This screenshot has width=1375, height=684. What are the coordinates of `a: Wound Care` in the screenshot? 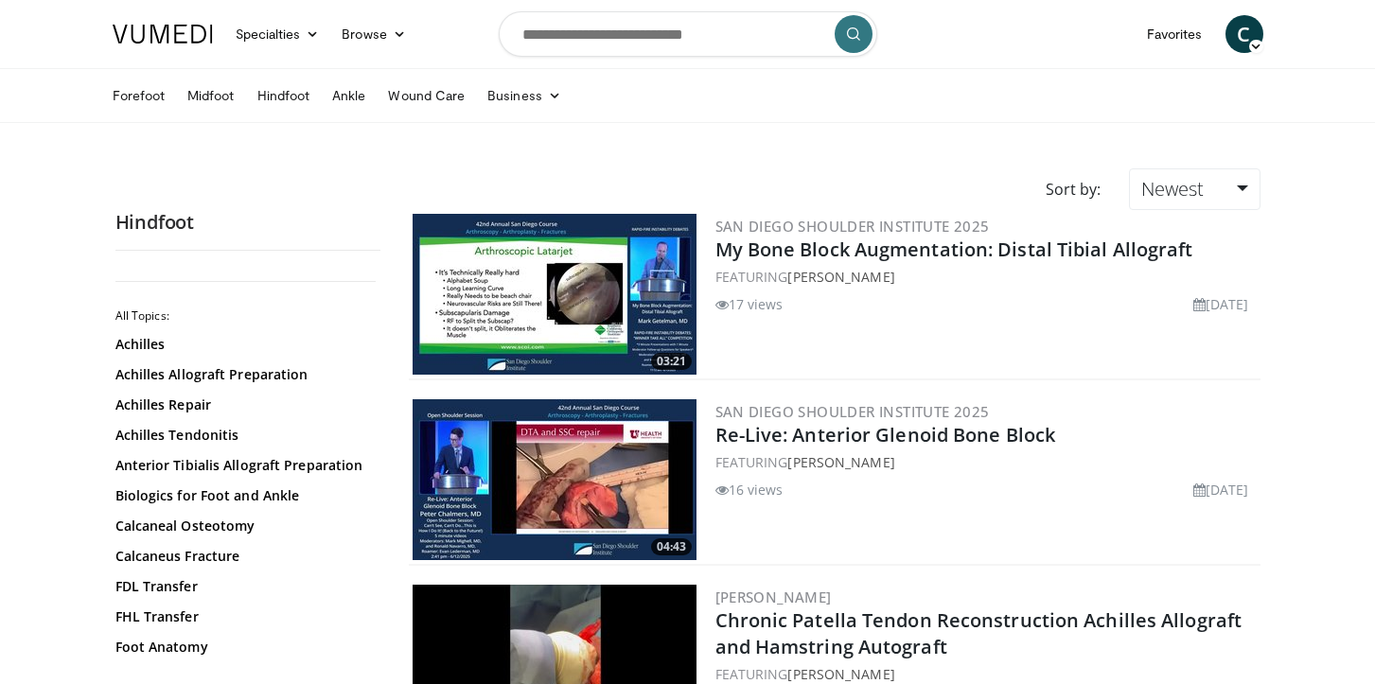 It's located at (426, 96).